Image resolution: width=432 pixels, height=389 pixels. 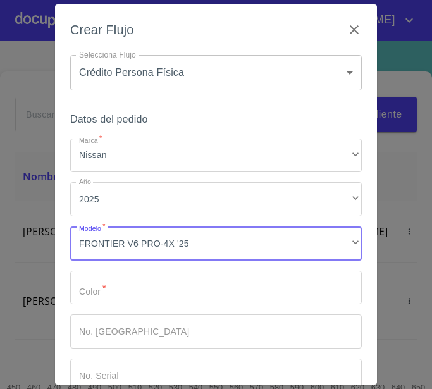 I want to click on div: 2025, so click(x=216, y=199).